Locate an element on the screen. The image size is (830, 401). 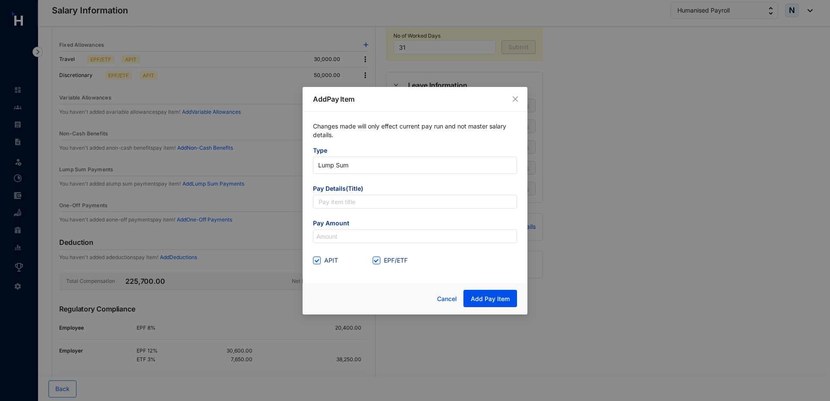
span: Add Pay Item is located at coordinates (490, 299).